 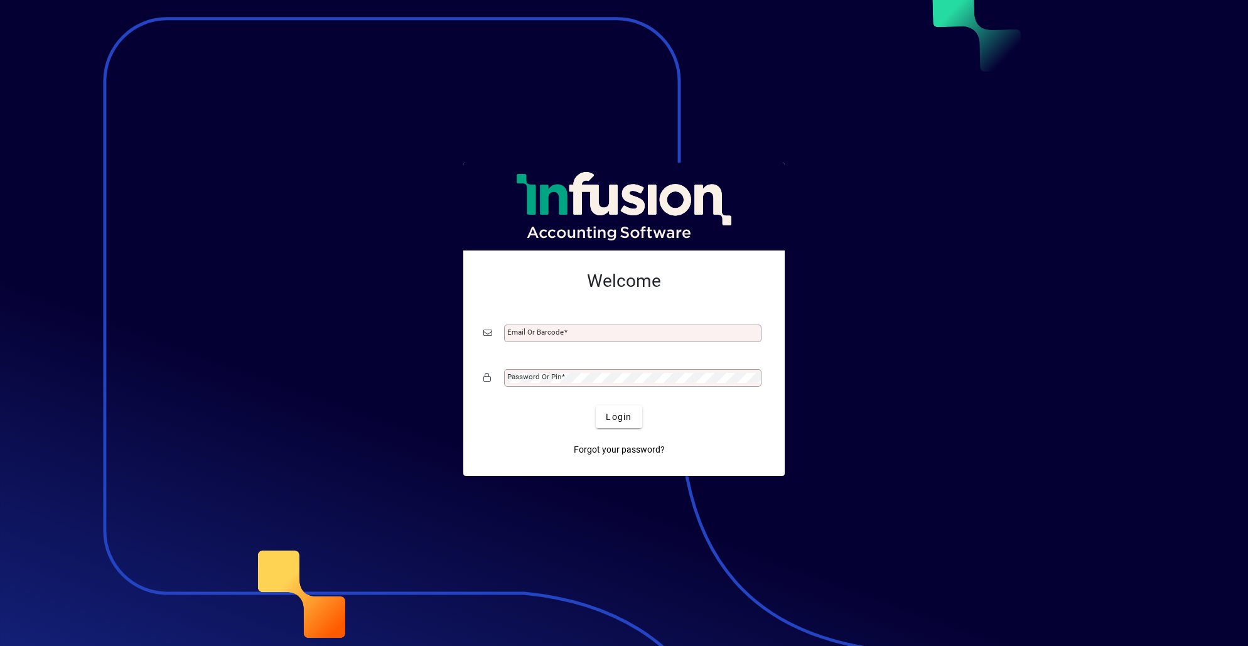 I want to click on a: Forgot your password?, so click(x=619, y=449).